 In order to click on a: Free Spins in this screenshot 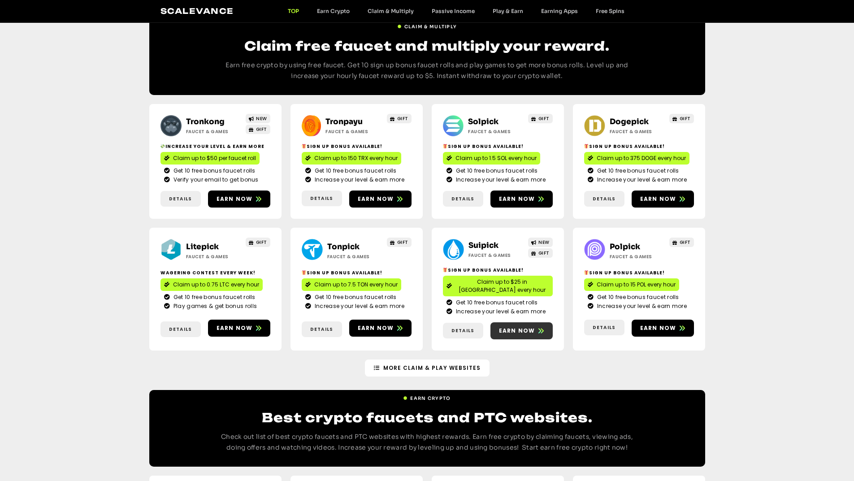, I will do `click(610, 11)`.